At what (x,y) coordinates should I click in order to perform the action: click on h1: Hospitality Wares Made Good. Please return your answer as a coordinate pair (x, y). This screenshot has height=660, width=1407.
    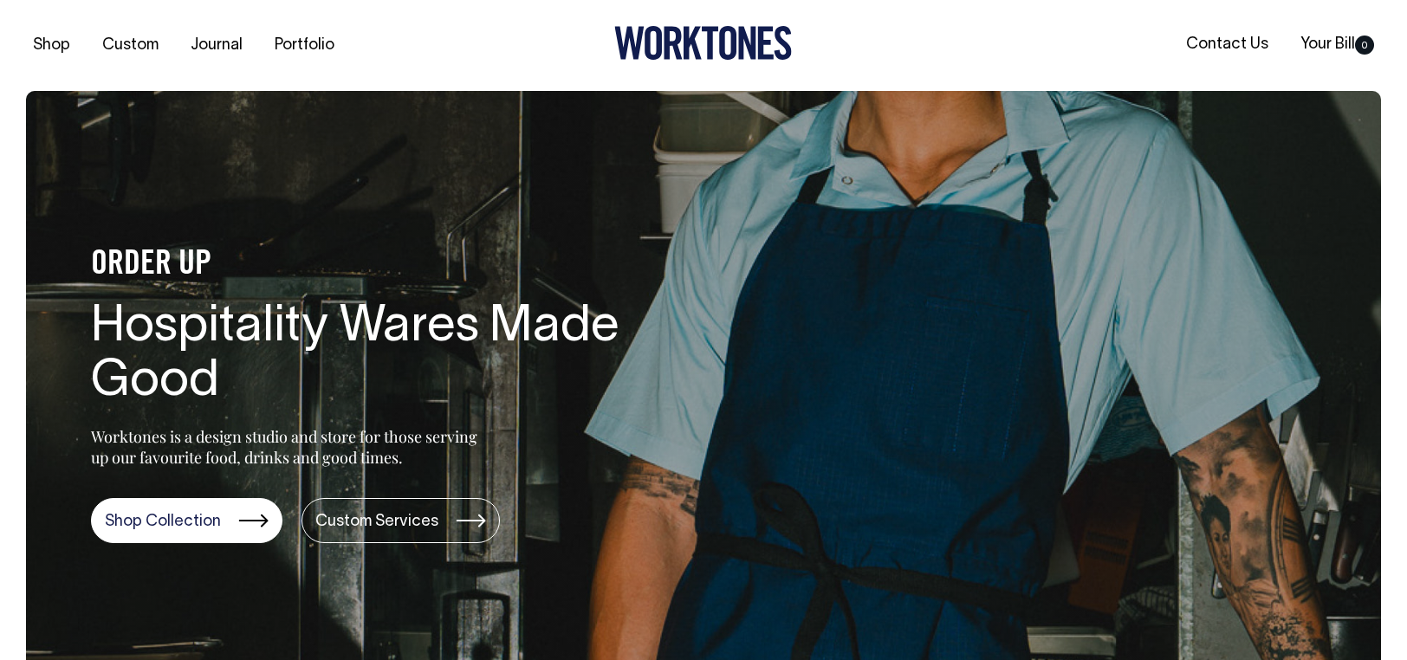
    Looking at the image, I should click on (368, 356).